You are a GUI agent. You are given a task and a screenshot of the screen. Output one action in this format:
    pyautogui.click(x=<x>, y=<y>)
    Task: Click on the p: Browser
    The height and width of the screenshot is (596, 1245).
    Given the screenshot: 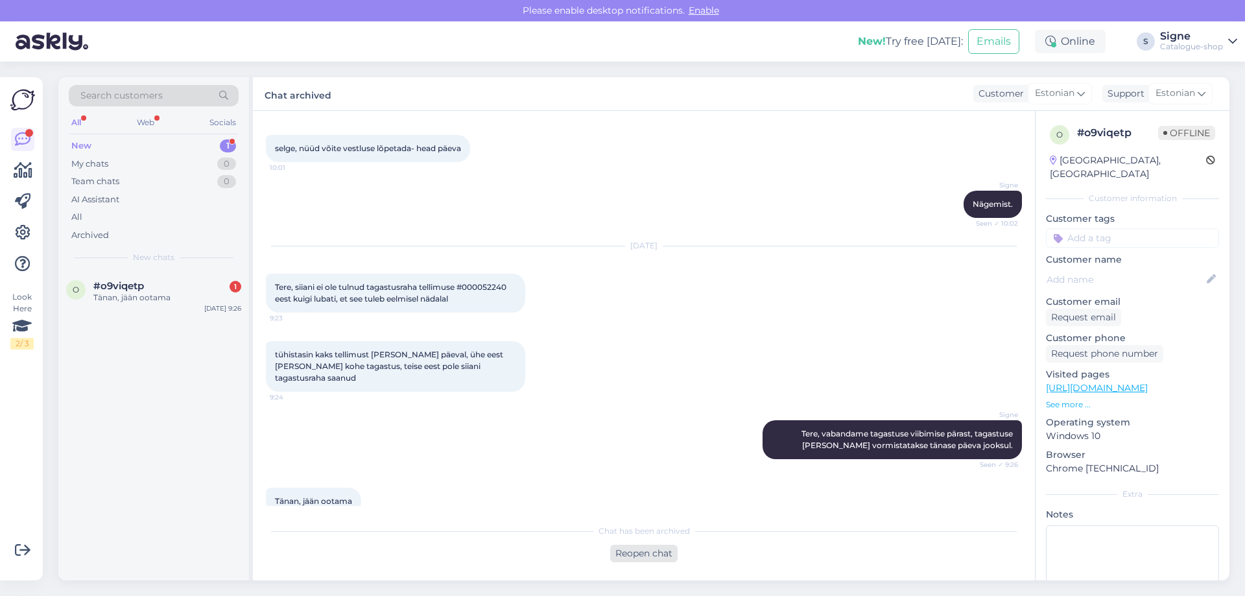 What is the action you would take?
    pyautogui.click(x=1133, y=455)
    